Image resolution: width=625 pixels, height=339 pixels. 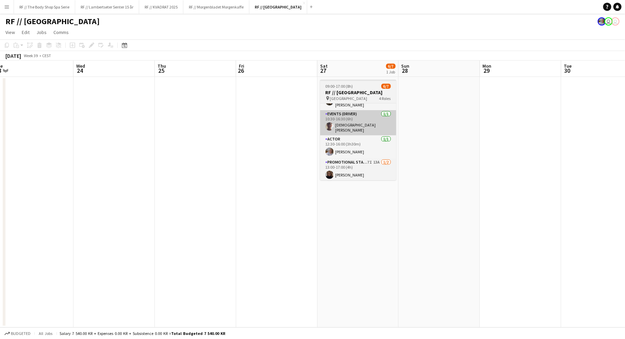 I want to click on a: View, so click(x=10, y=32).